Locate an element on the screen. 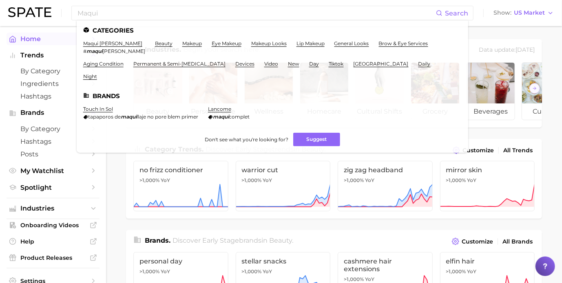 The height and width of the screenshot is (283, 562). a: Spotlight is located at coordinates (53, 188).